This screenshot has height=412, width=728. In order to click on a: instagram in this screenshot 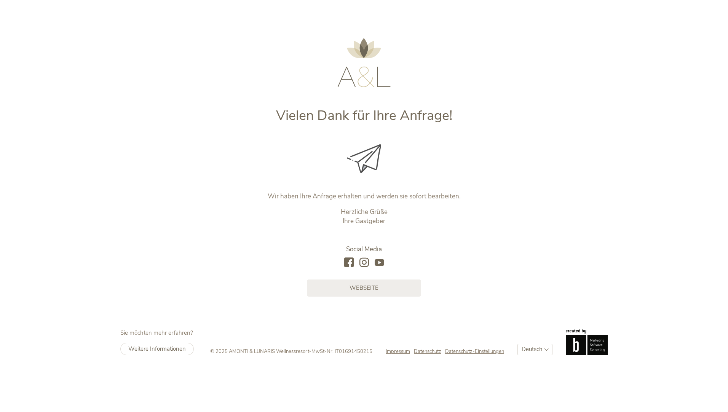, I will do `click(364, 263)`.